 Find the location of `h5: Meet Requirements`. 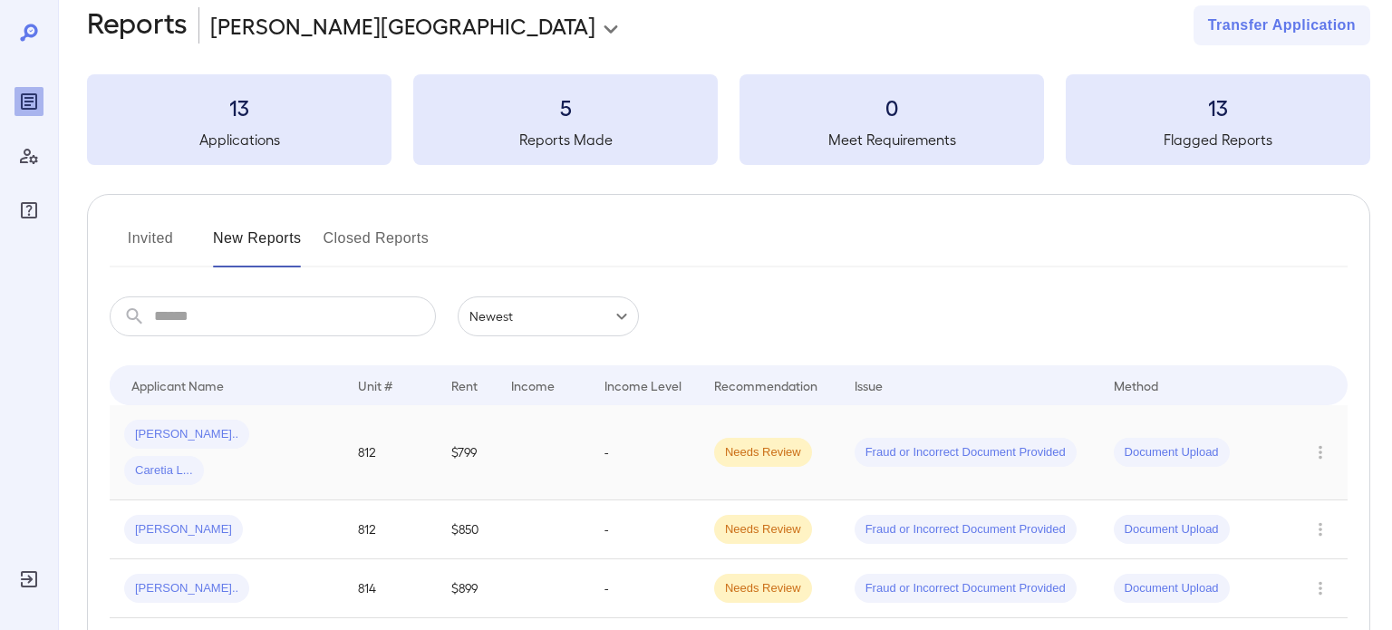

h5: Meet Requirements is located at coordinates (892, 140).